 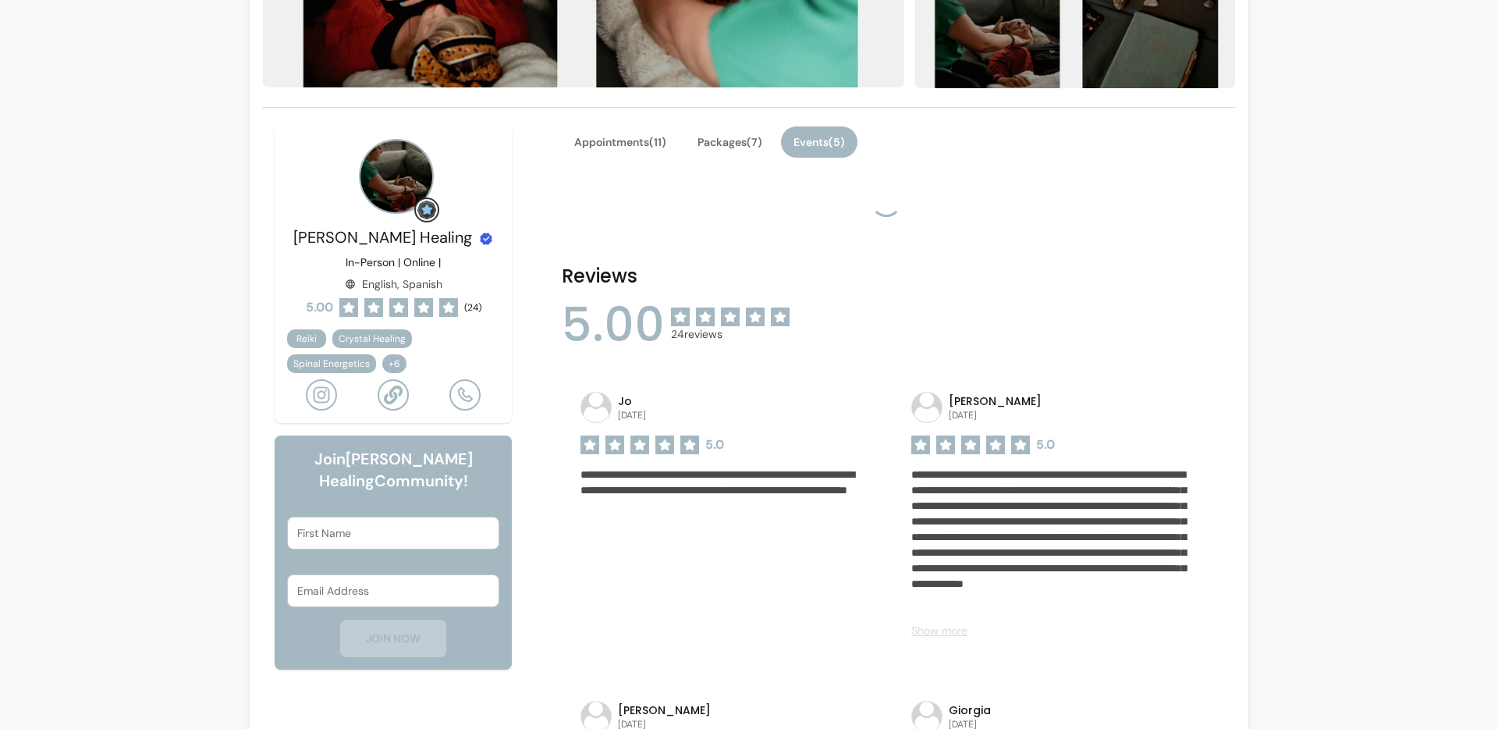 I want to click on button: Events(5), so click(x=819, y=142).